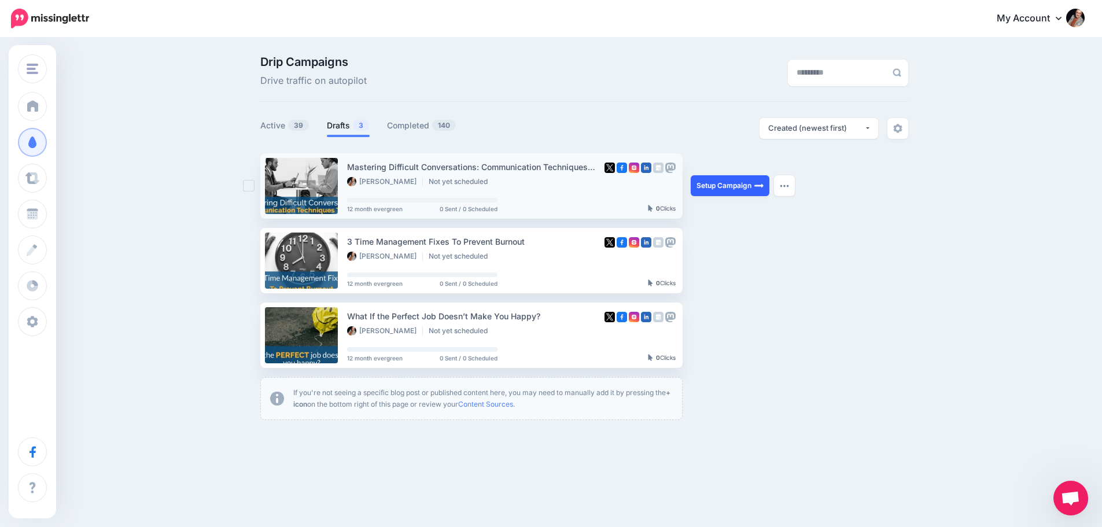 The height and width of the screenshot is (527, 1102). Describe the element at coordinates (313, 81) in the screenshot. I see `span: Drive traffic on autopilot` at that location.